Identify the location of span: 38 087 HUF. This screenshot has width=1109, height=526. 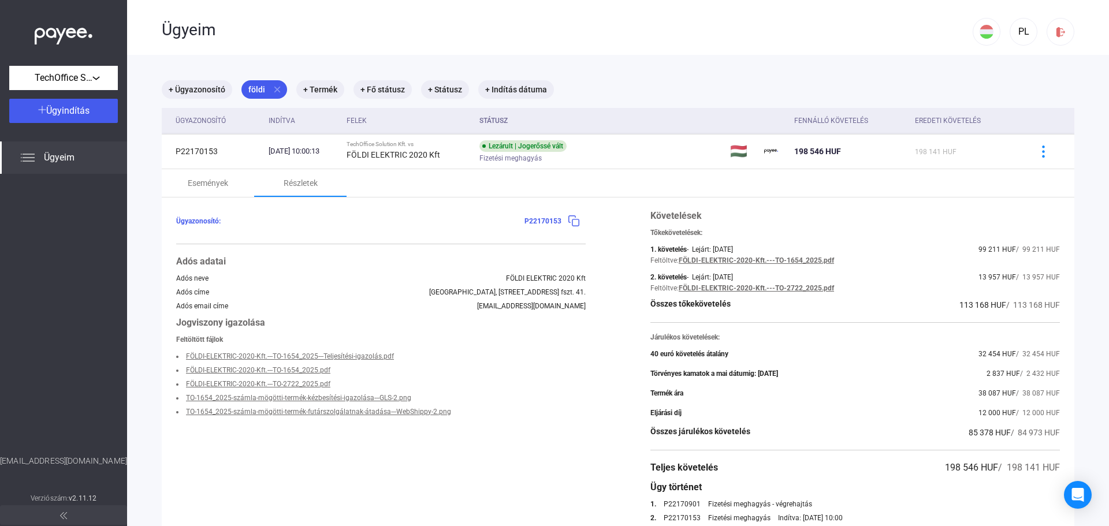
(997, 393).